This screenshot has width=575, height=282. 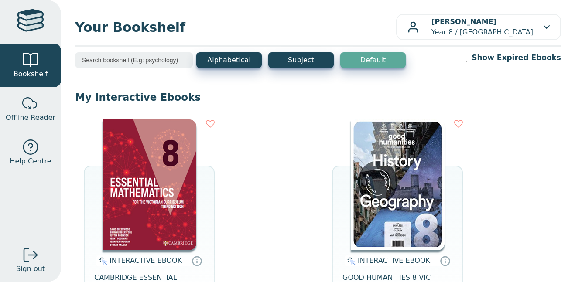 What do you see at coordinates (149, 185) in the screenshot?
I see `img: bedfc1f2-ad15-45fb-9889-51f3863b3b8f.png` at bounding box center [149, 185].